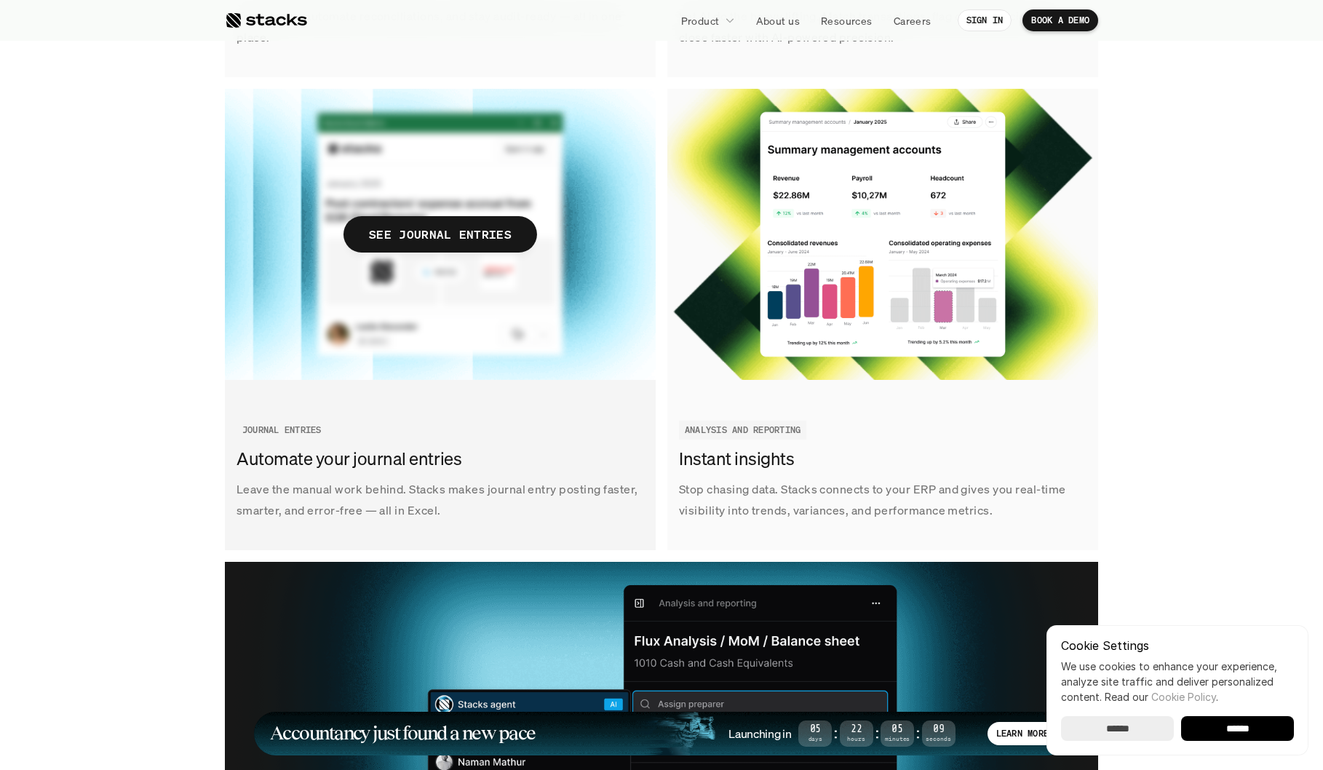 The width and height of the screenshot is (1323, 770). Describe the element at coordinates (778, 20) in the screenshot. I see `p: About us` at that location.